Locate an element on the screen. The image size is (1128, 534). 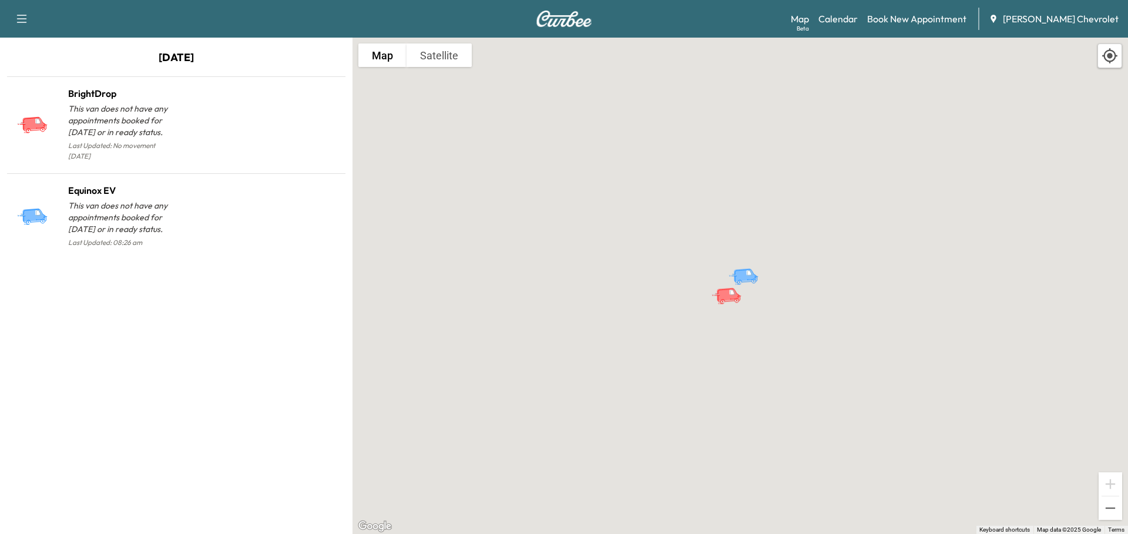
gmp-advanced-marker: BrightDrop is located at coordinates (732, 285).